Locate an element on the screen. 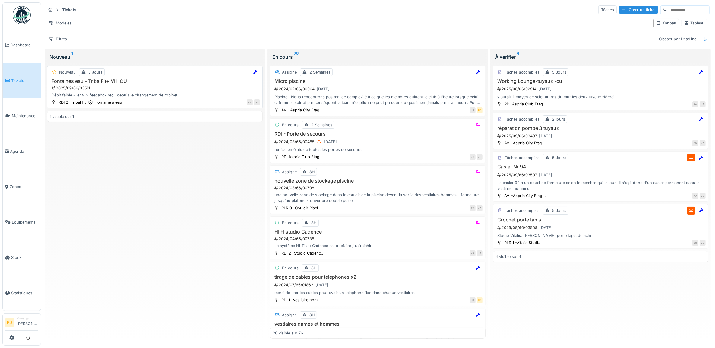  div: XP is located at coordinates (473, 254).